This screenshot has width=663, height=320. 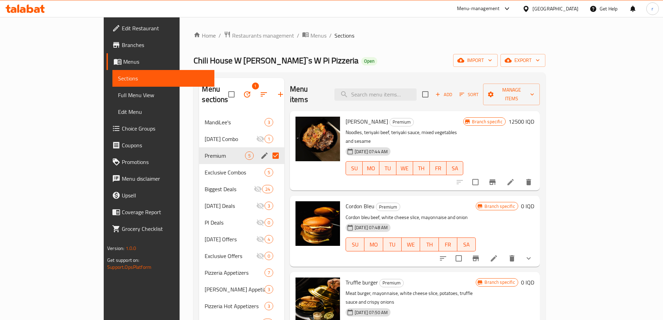 What do you see at coordinates (511, 182) in the screenshot?
I see `a: Edit menu item` at bounding box center [511, 182].